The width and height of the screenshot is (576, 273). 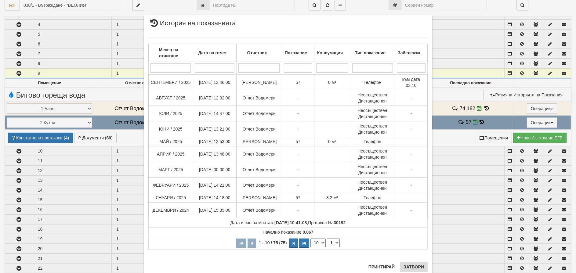 What do you see at coordinates (294, 243) in the screenshot?
I see `button: Следваща страница` at bounding box center [294, 243].